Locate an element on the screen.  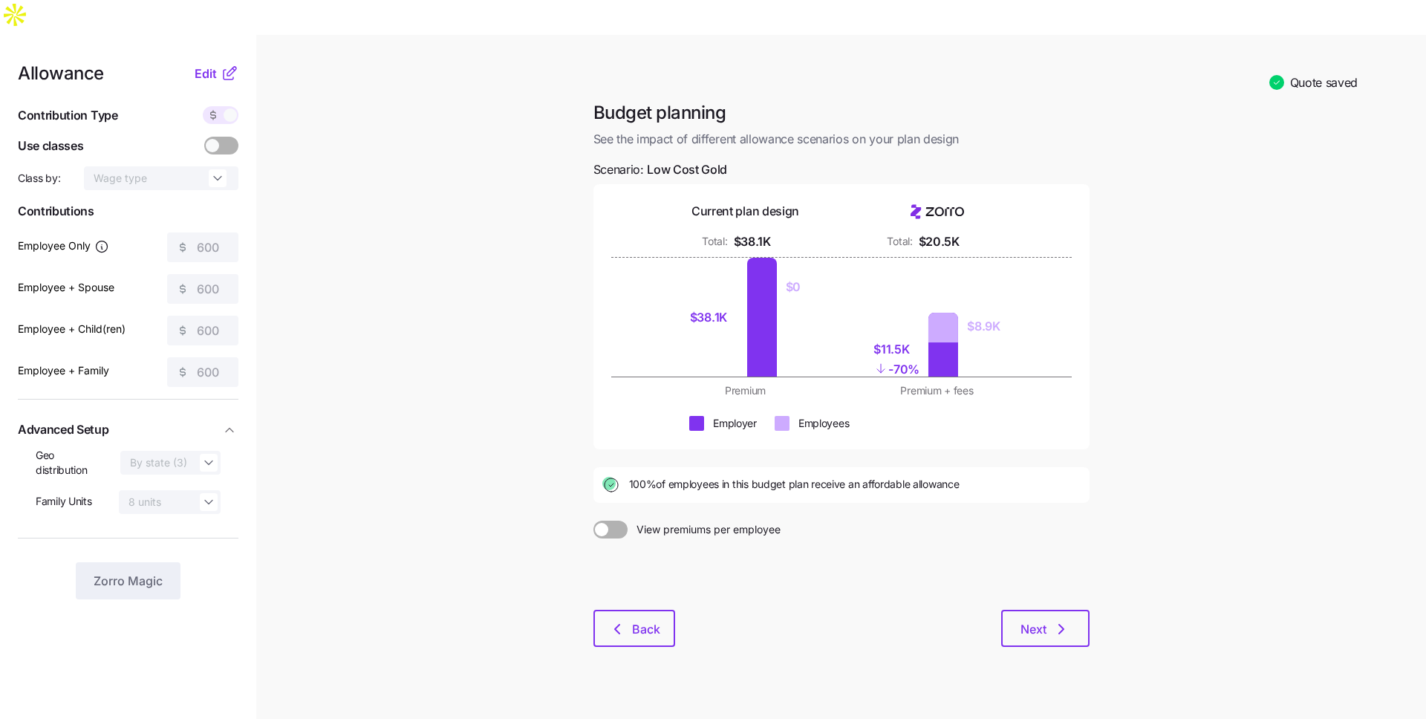
div: Premium + fees is located at coordinates (937, 391).